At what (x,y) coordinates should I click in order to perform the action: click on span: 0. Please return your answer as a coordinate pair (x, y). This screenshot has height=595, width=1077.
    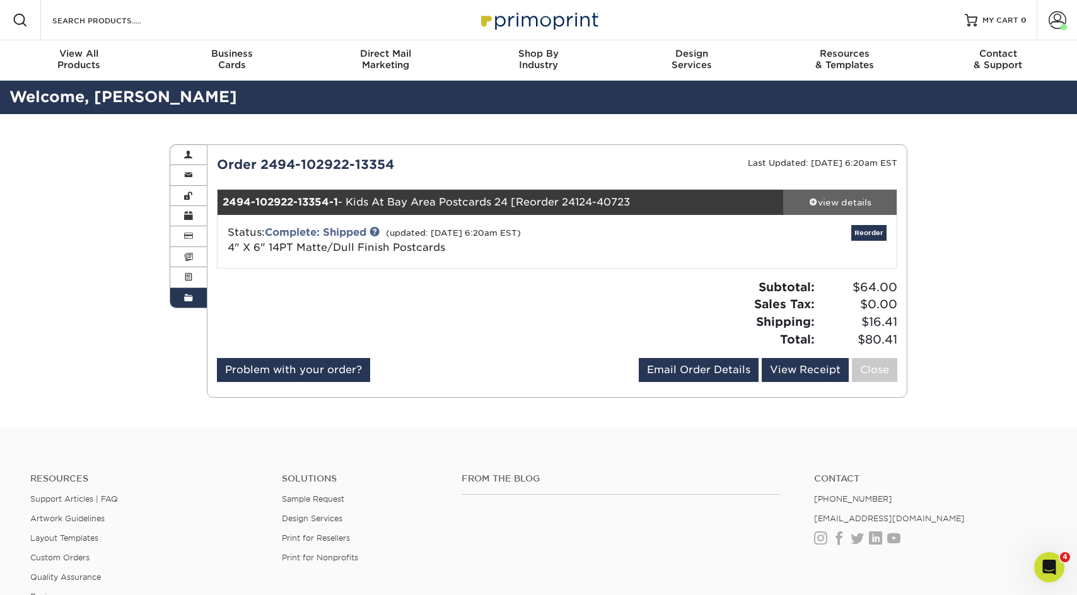
    Looking at the image, I should click on (1024, 20).